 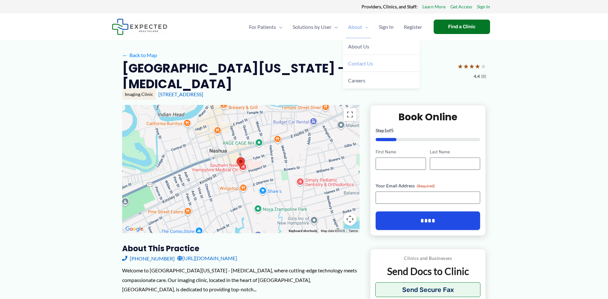 I want to click on h3: About this practice, so click(x=241, y=248).